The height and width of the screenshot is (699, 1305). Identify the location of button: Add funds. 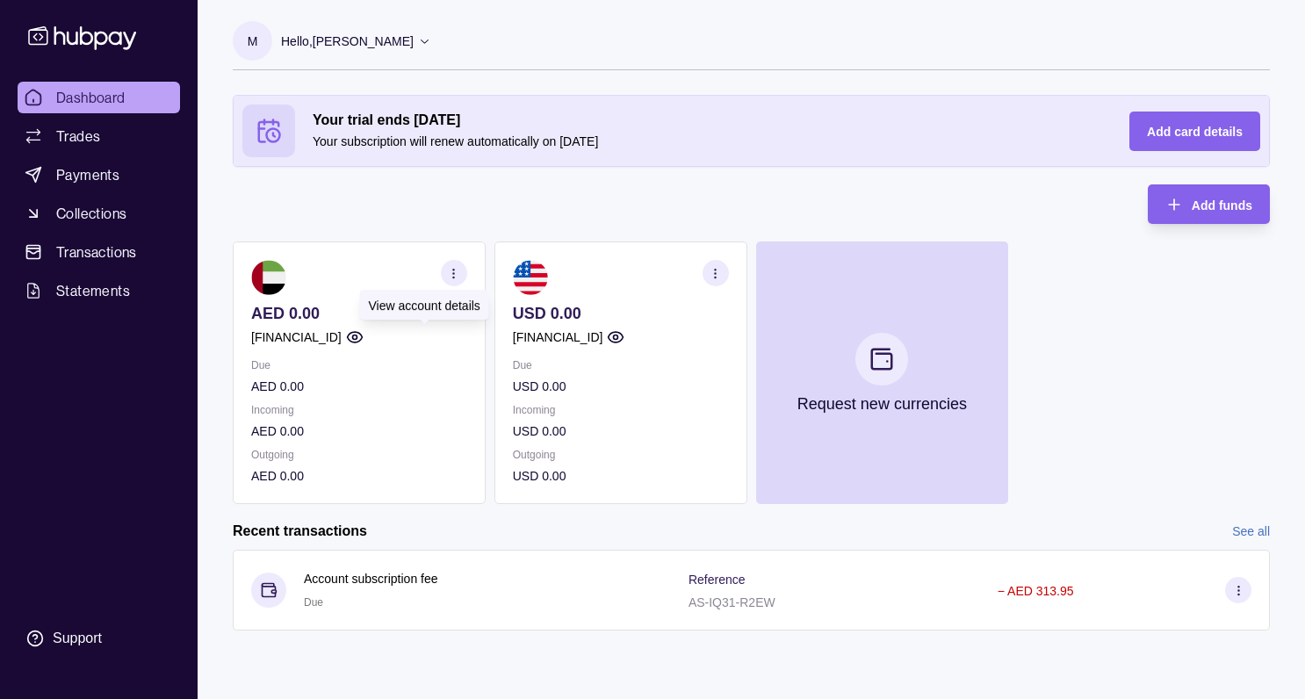
(1208, 204).